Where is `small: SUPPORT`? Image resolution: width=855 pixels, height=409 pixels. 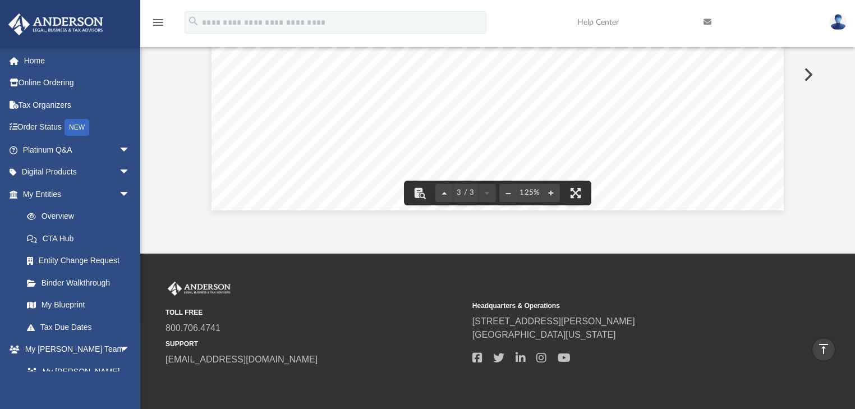
small: SUPPORT is located at coordinates (315, 344).